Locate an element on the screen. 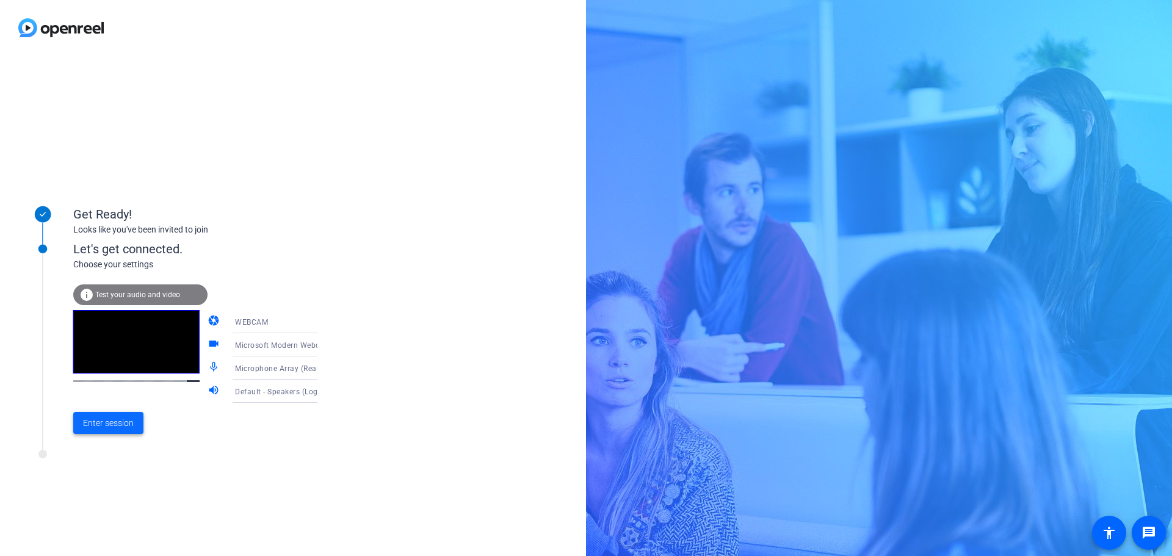 This screenshot has width=1172, height=556. div: Let's get connected. is located at coordinates (208, 249).